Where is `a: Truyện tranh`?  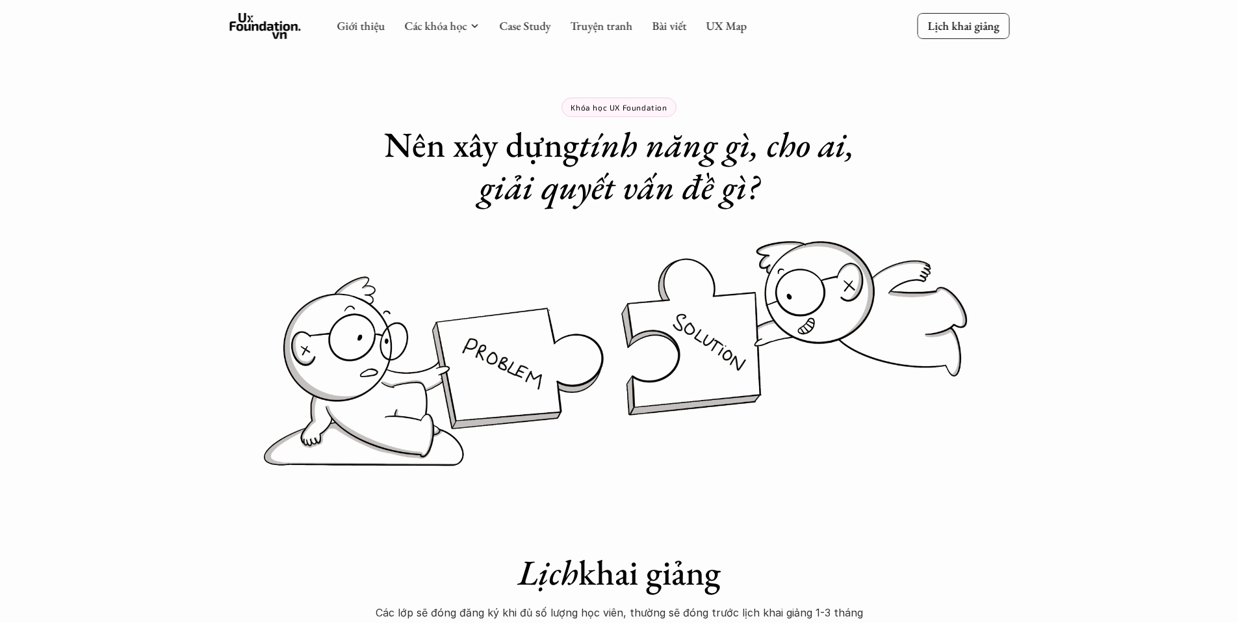 a: Truyện tranh is located at coordinates (601, 25).